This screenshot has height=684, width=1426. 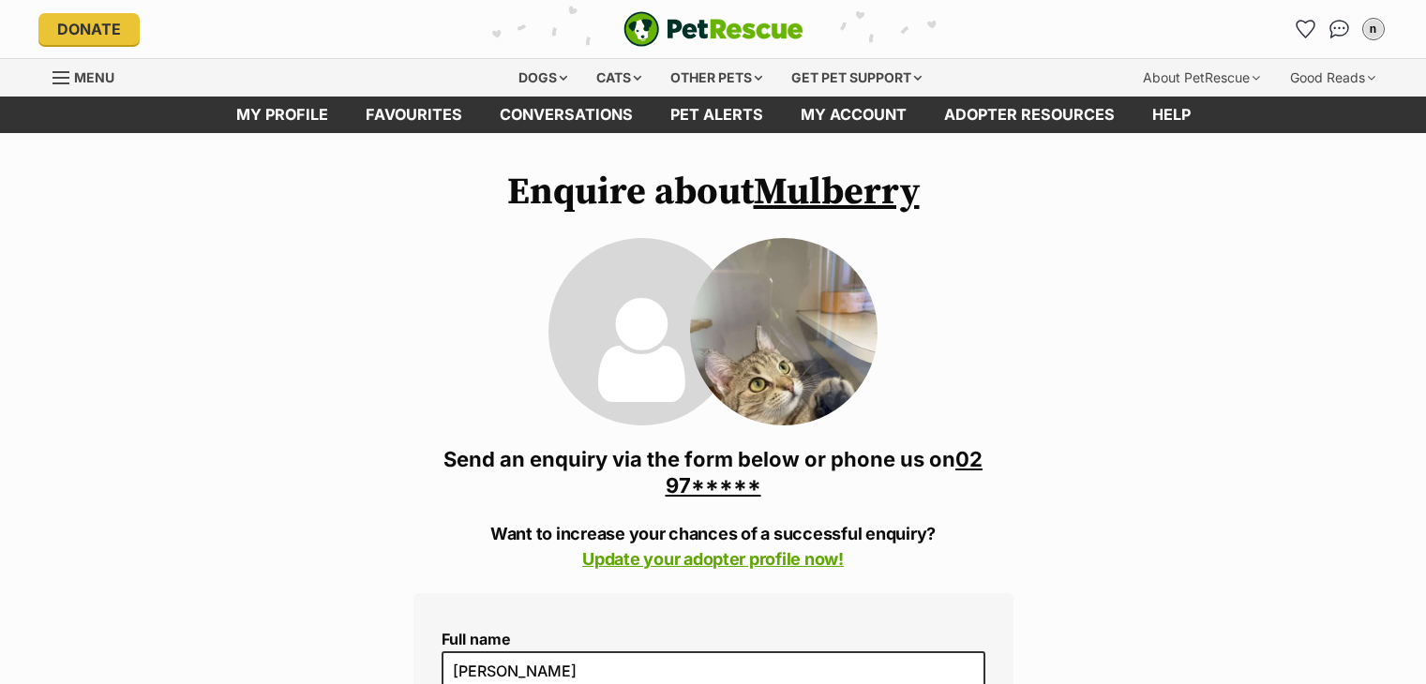 I want to click on div: About PetRescue, so click(x=1201, y=78).